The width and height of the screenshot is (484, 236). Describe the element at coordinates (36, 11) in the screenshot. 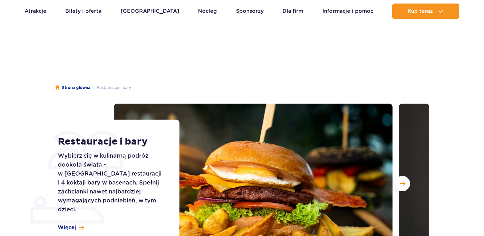

I see `a: Atrakcje` at that location.